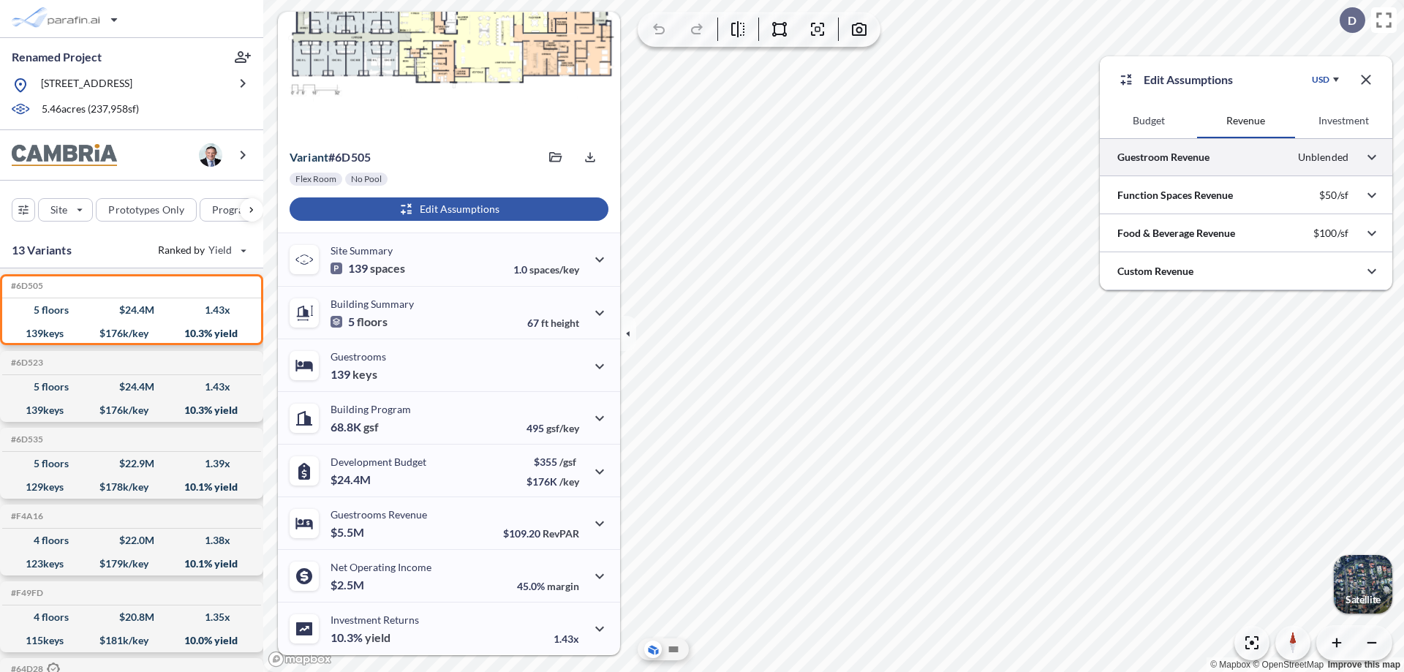  Describe the element at coordinates (1343, 121) in the screenshot. I see `button: Investment` at that location.